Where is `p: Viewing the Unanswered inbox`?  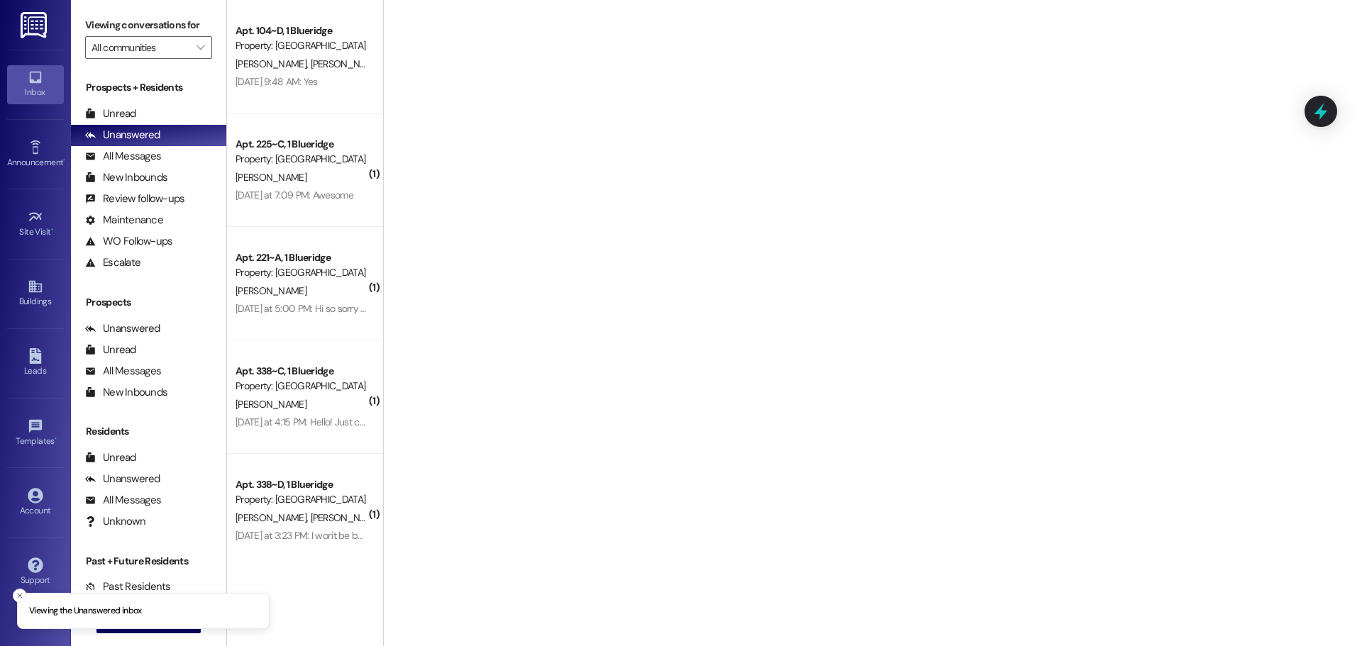 p: Viewing the Unanswered inbox is located at coordinates (85, 611).